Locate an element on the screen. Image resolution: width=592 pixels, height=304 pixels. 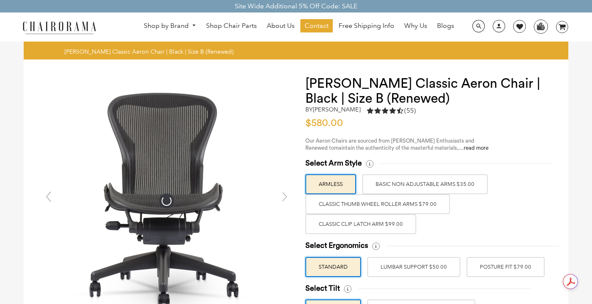
div: 4.5 rating (55 votes) is located at coordinates (391, 111).